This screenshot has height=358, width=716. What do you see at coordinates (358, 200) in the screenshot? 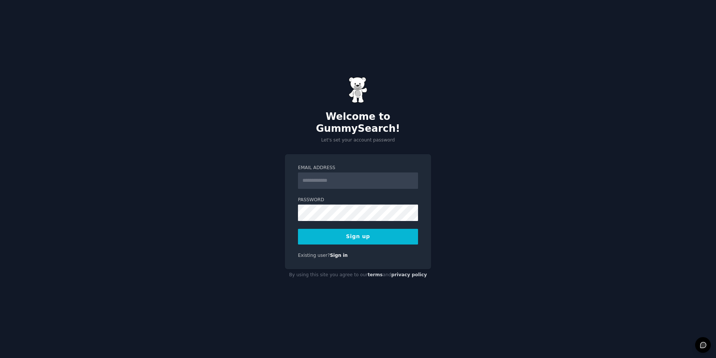
I see `label: Password` at bounding box center [358, 200].